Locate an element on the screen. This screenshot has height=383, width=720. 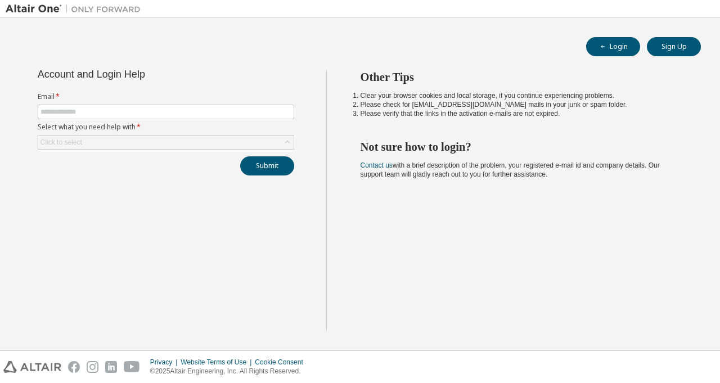
img: Altair One is located at coordinates (76, 9).